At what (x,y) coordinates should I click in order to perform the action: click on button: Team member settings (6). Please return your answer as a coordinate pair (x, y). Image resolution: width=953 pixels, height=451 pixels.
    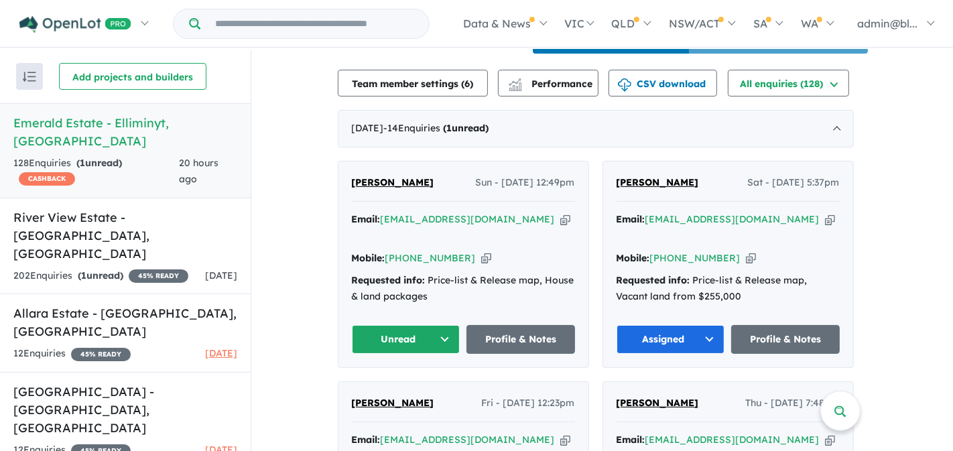
    Looking at the image, I should click on (413, 83).